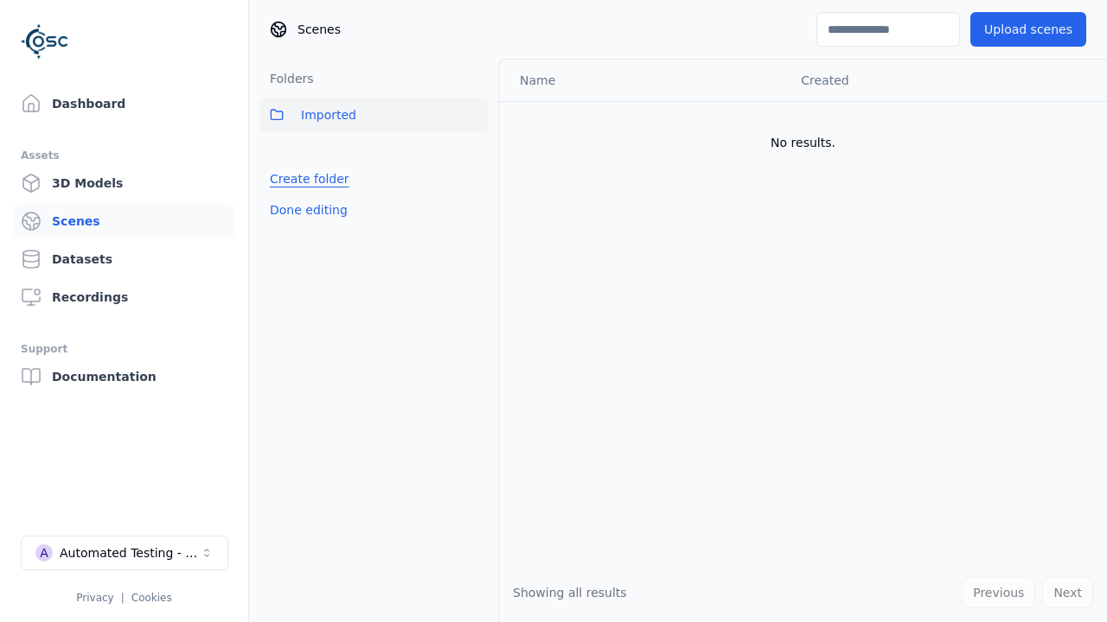 This screenshot has height=622, width=1107. Describe the element at coordinates (933, 80) in the screenshot. I see `th: Created` at that location.